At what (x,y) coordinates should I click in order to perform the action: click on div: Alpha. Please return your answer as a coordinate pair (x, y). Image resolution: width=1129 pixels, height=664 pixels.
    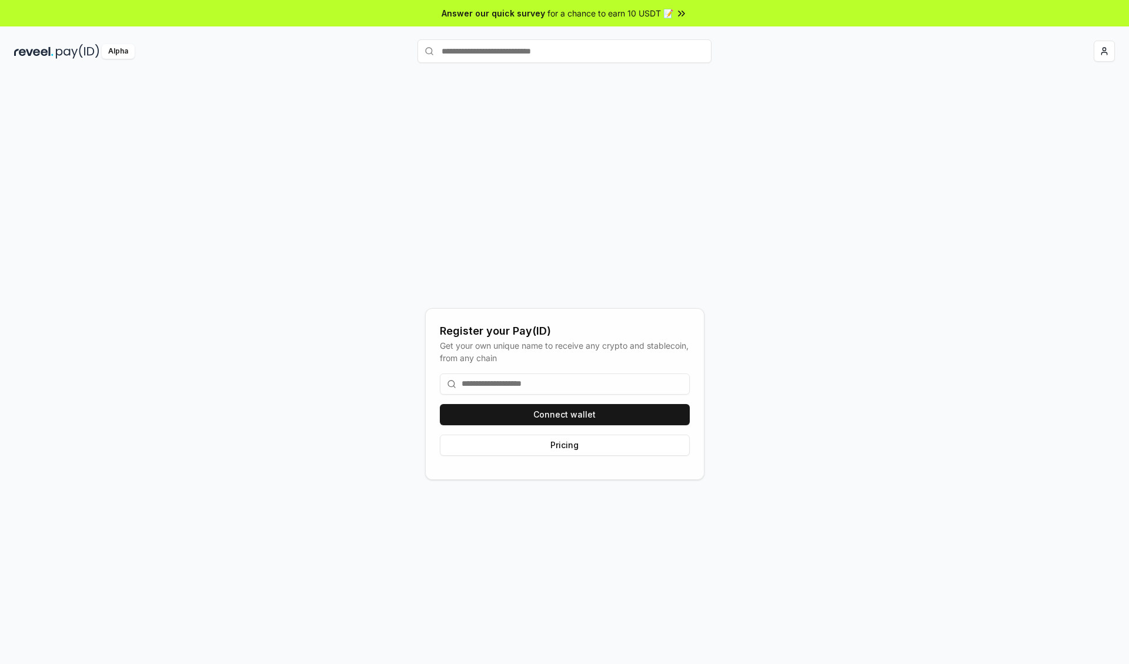
    Looking at the image, I should click on (118, 51).